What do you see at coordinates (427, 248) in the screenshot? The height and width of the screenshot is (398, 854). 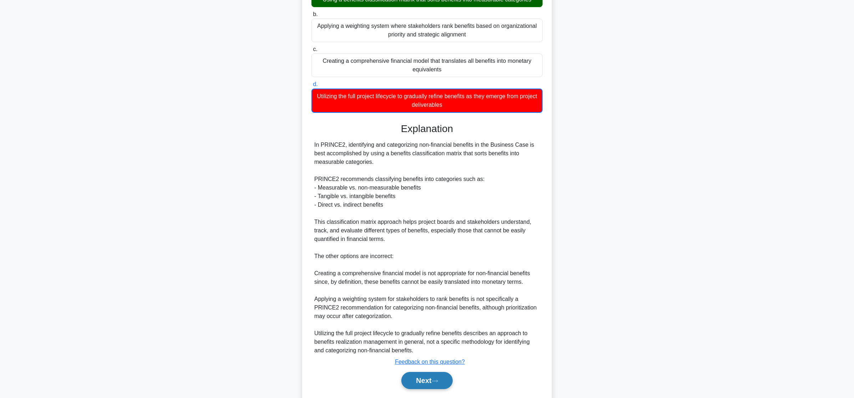 I see `div: In PRINCE2, identifying and categorizing non-financial benefits in the Business Case is best acco...` at bounding box center [427, 248].